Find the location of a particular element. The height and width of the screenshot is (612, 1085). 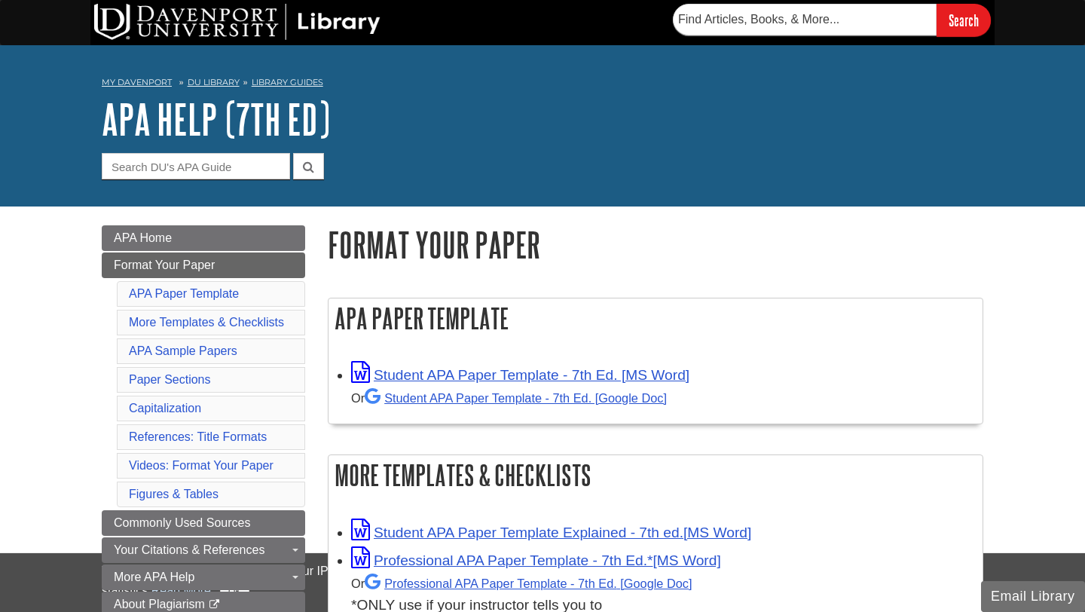

button: Email Library is located at coordinates (1033, 596).